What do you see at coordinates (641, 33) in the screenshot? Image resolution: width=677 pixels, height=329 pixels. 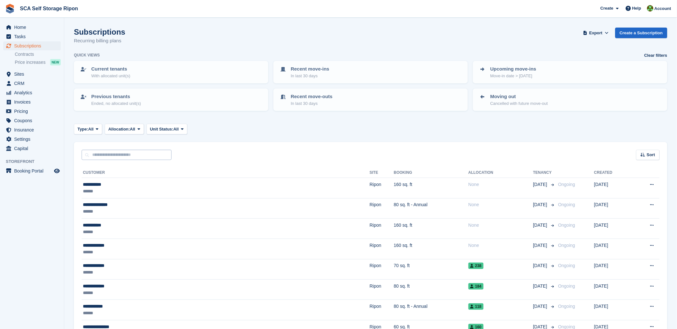 I see `a: Create a Subscription` at bounding box center [641, 33].